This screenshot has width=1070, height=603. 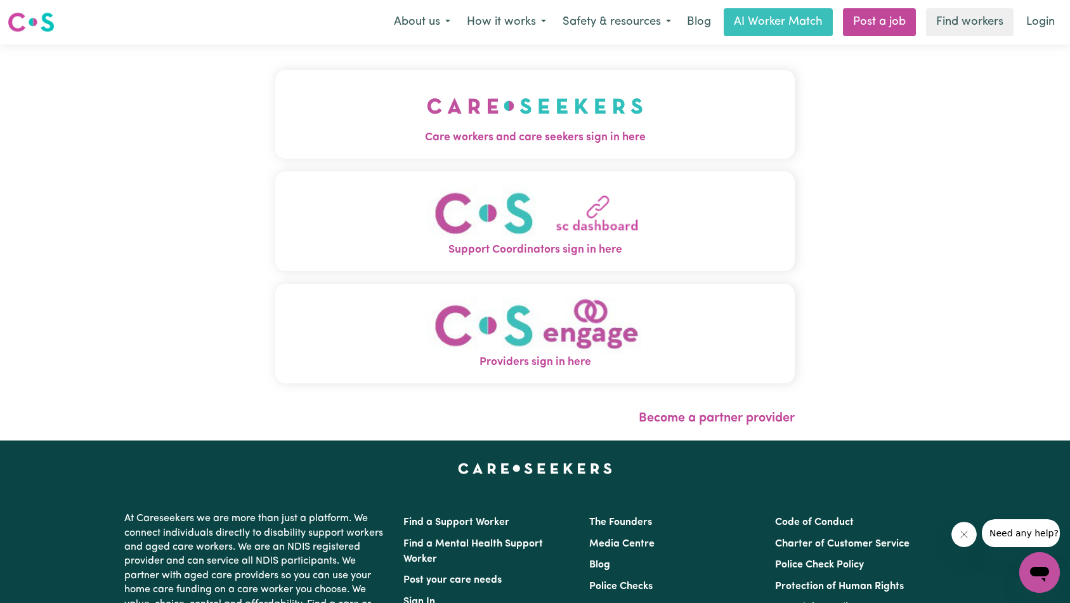 What do you see at coordinates (879, 22) in the screenshot?
I see `a: Post a job` at bounding box center [879, 22].